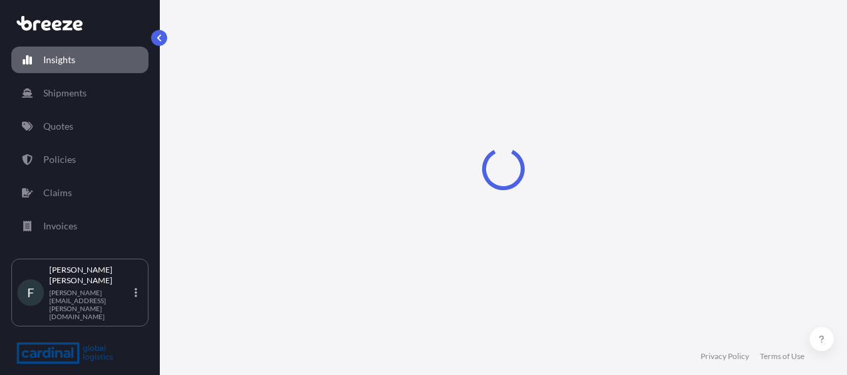  Describe the element at coordinates (60, 226) in the screenshot. I see `p: Invoices` at that location.